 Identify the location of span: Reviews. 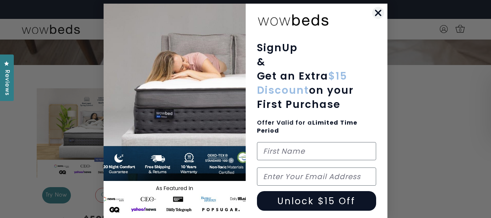
(7, 82).